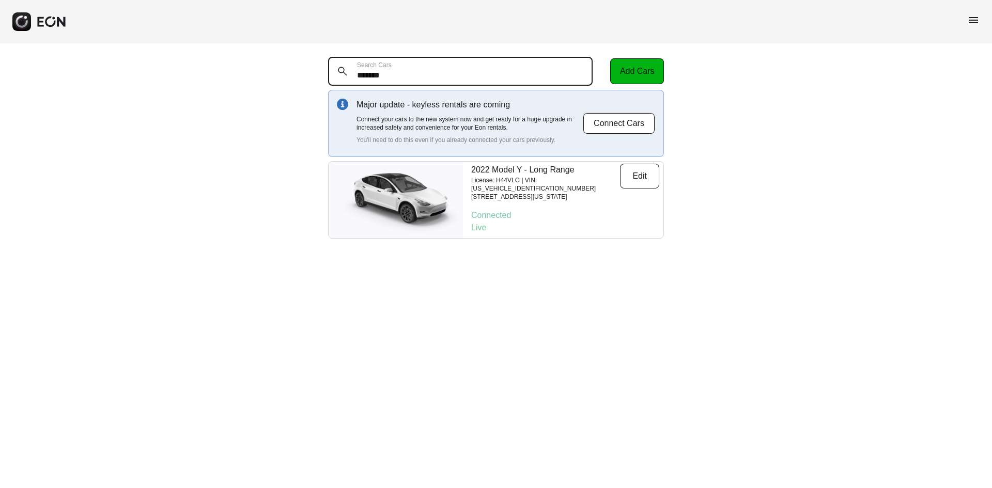  Describe the element at coordinates (546, 170) in the screenshot. I see `p: 2022 Model Y - Long Range` at that location.